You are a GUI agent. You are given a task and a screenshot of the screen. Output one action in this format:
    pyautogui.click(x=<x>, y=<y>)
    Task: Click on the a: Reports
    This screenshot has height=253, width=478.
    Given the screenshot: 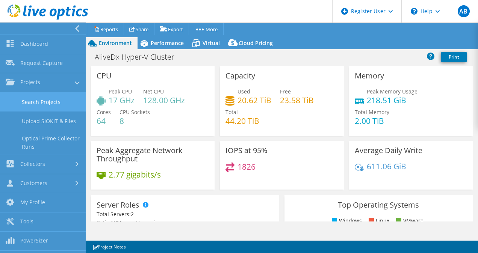 What is the action you would take?
    pyautogui.click(x=106, y=29)
    